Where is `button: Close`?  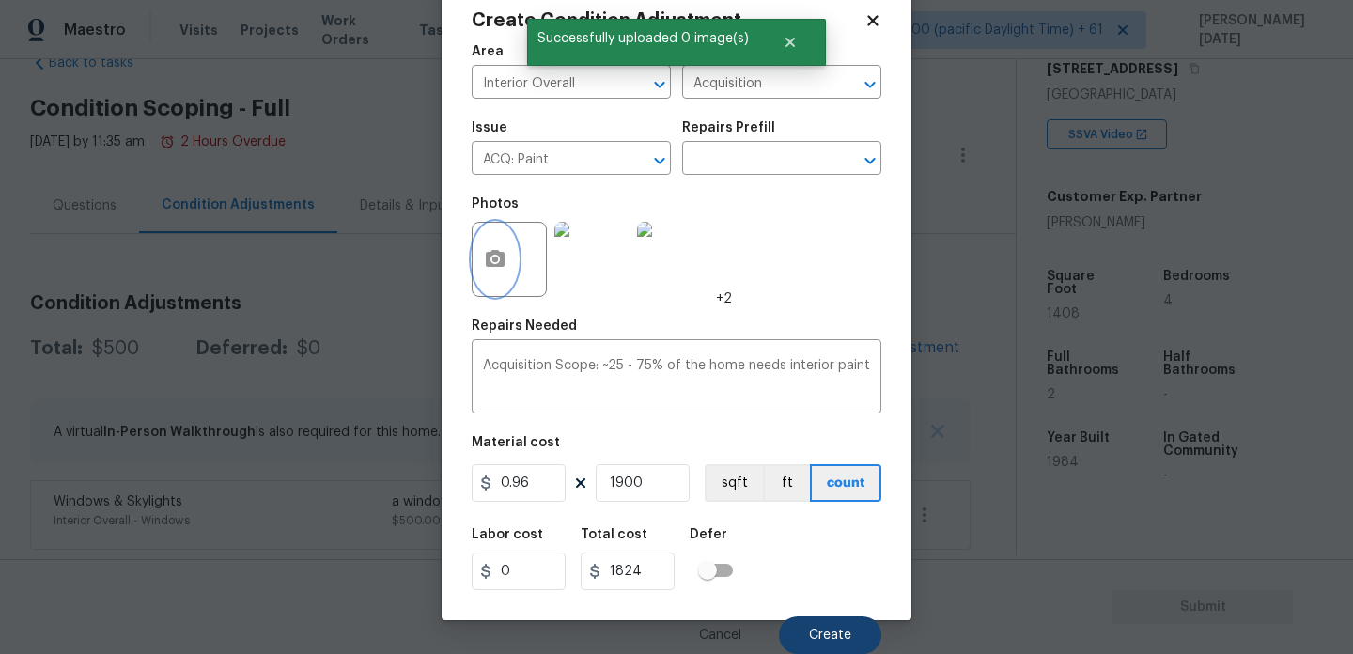 button: Close is located at coordinates (790, 42).